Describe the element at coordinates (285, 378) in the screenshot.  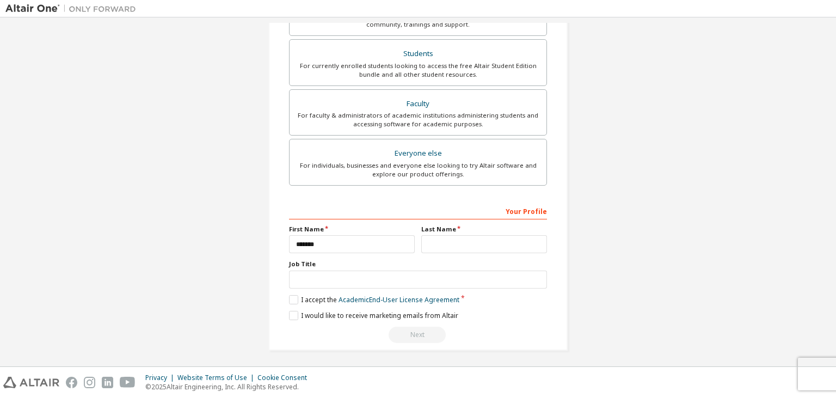
I see `div: Cookie Consent` at that location.